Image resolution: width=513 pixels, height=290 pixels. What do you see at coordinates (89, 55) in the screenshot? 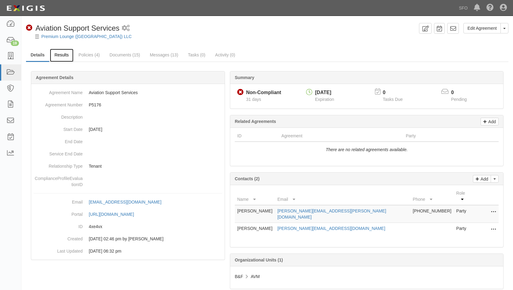
I see `a: Policies (4)` at bounding box center [89, 55].